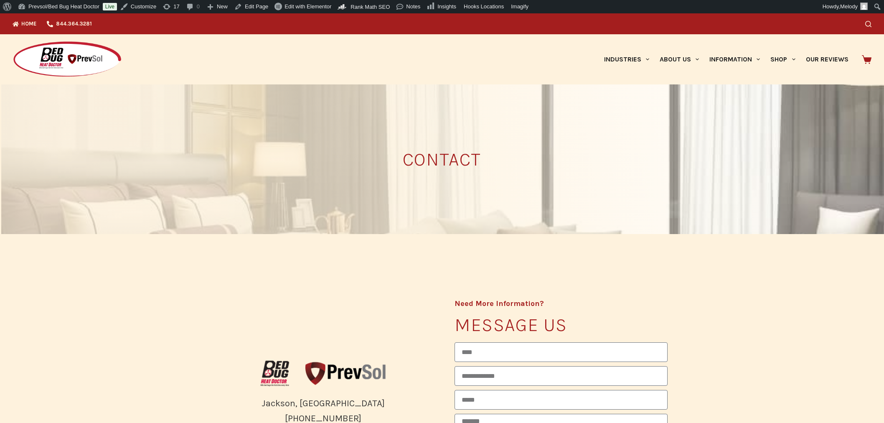  What do you see at coordinates (442, 159) in the screenshot?
I see `h3: CONTACT` at bounding box center [442, 159].